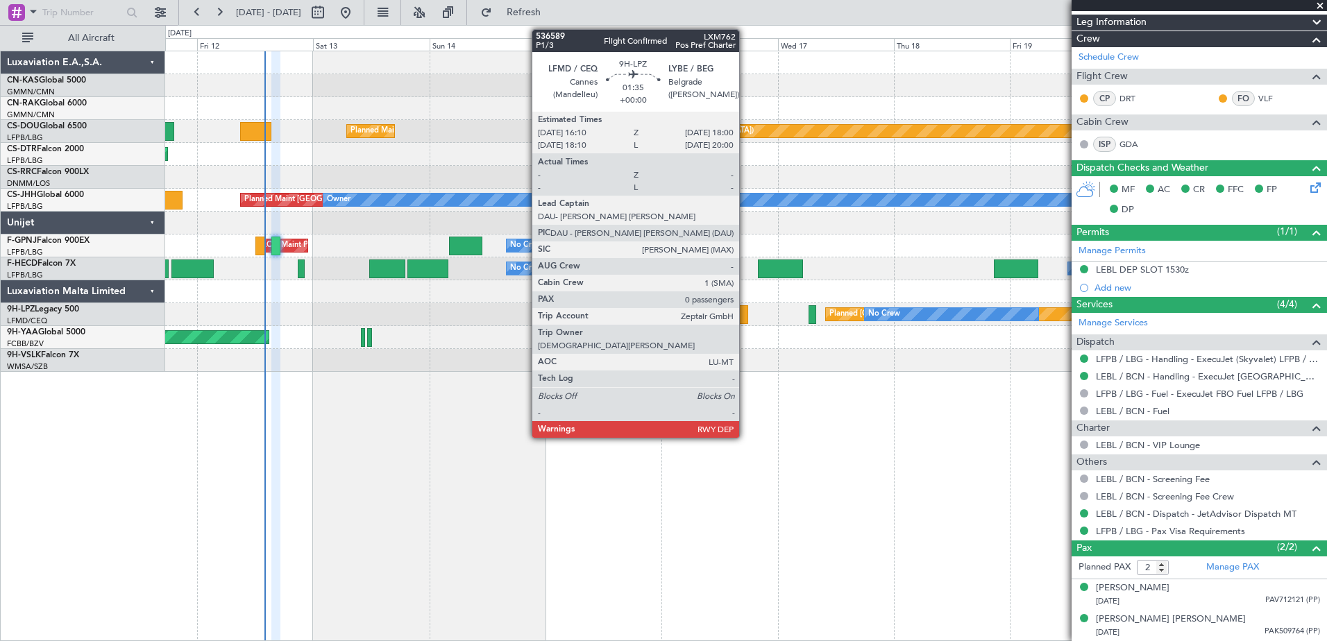 The image size is (1327, 641). I want to click on span: (2/2), so click(1287, 547).